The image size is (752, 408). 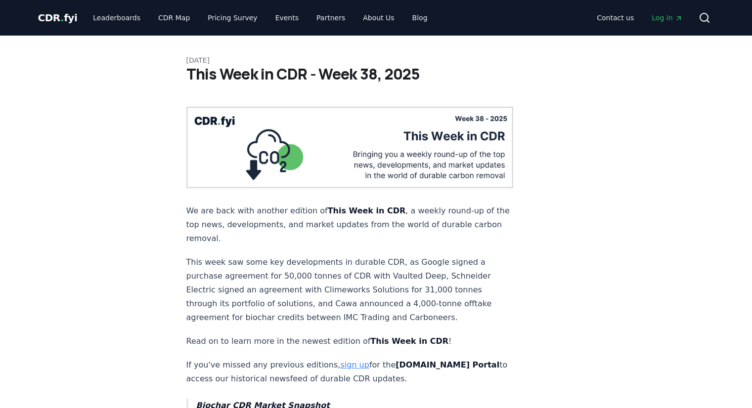 What do you see at coordinates (350, 341) in the screenshot?
I see `p: Read on to learn more in the newest edition of !` at bounding box center [350, 341].